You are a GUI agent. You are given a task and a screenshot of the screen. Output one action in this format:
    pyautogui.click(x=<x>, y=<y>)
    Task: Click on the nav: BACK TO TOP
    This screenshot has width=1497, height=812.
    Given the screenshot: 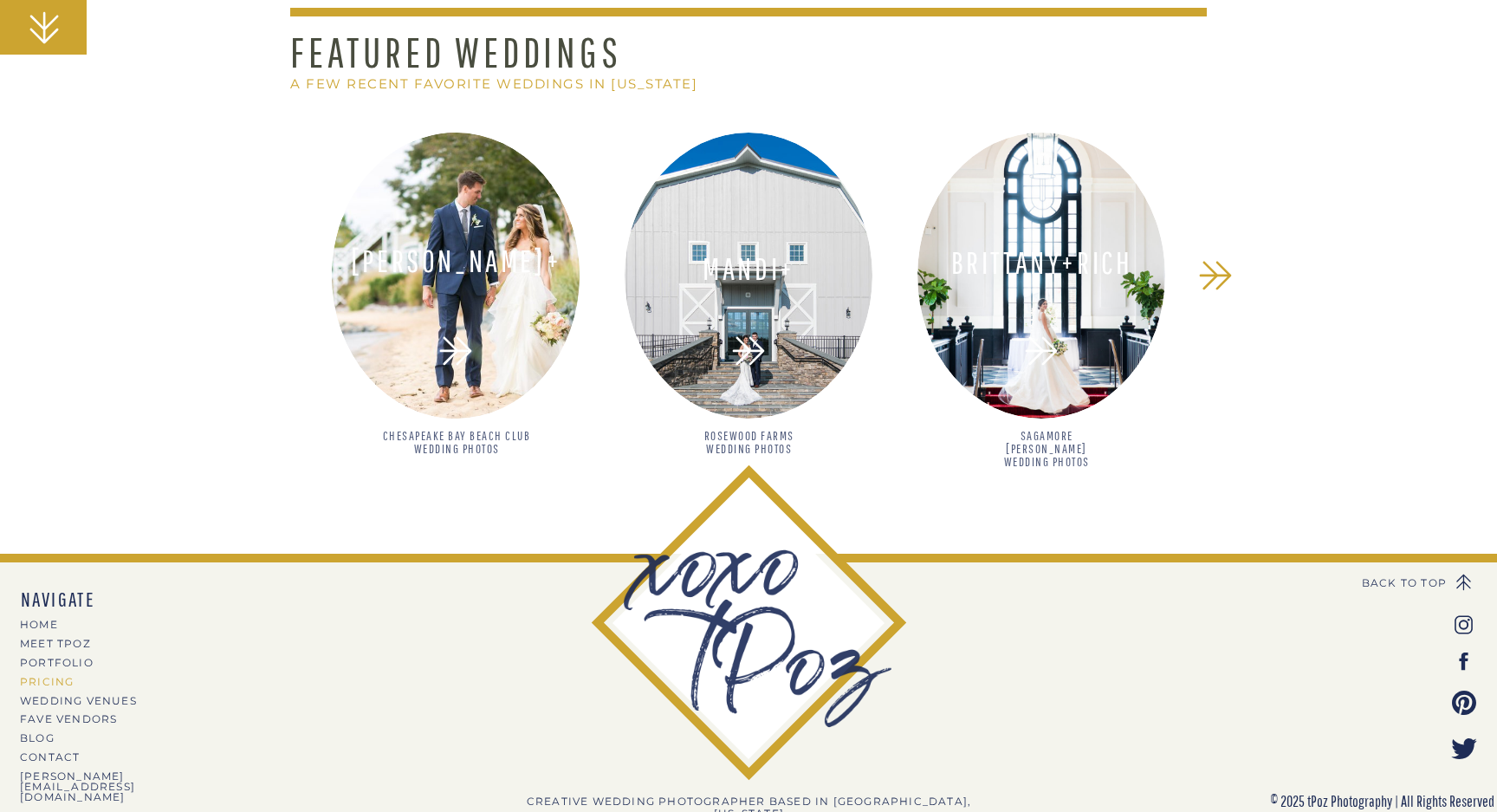 What is the action you would take?
    pyautogui.click(x=1392, y=582)
    